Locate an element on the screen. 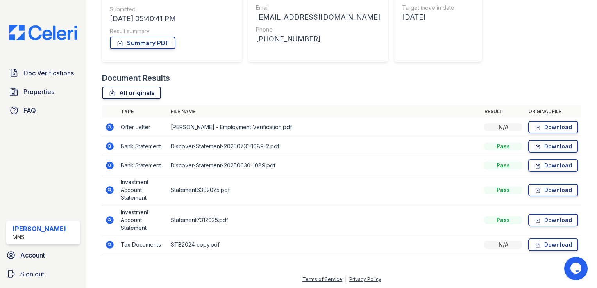  a: Properties is located at coordinates (43, 92).